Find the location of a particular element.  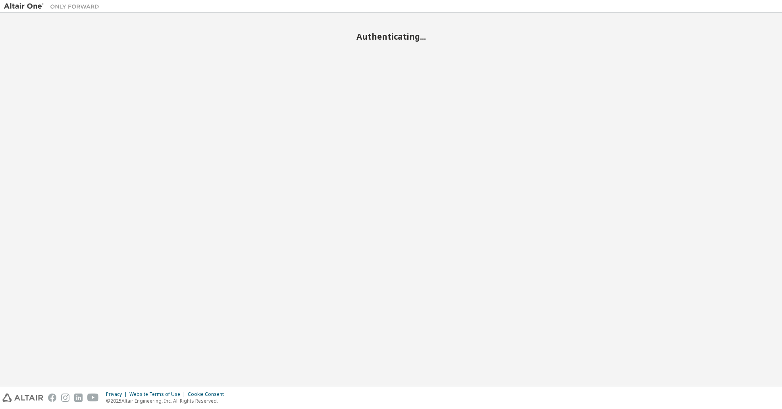

img: instagram.svg is located at coordinates (65, 398).